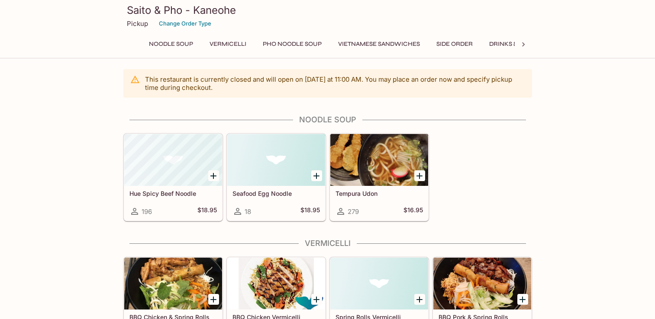  What do you see at coordinates (419, 176) in the screenshot?
I see `button: Add Tempura Udon` at bounding box center [419, 176].